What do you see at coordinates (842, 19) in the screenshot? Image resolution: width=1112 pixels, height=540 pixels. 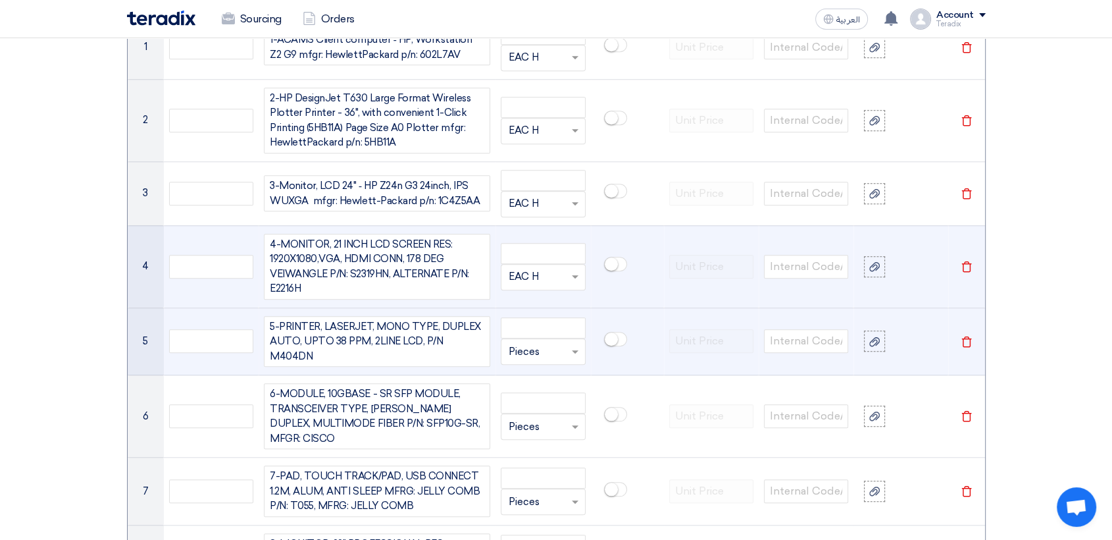 I see `button: العربية` at bounding box center [842, 19].